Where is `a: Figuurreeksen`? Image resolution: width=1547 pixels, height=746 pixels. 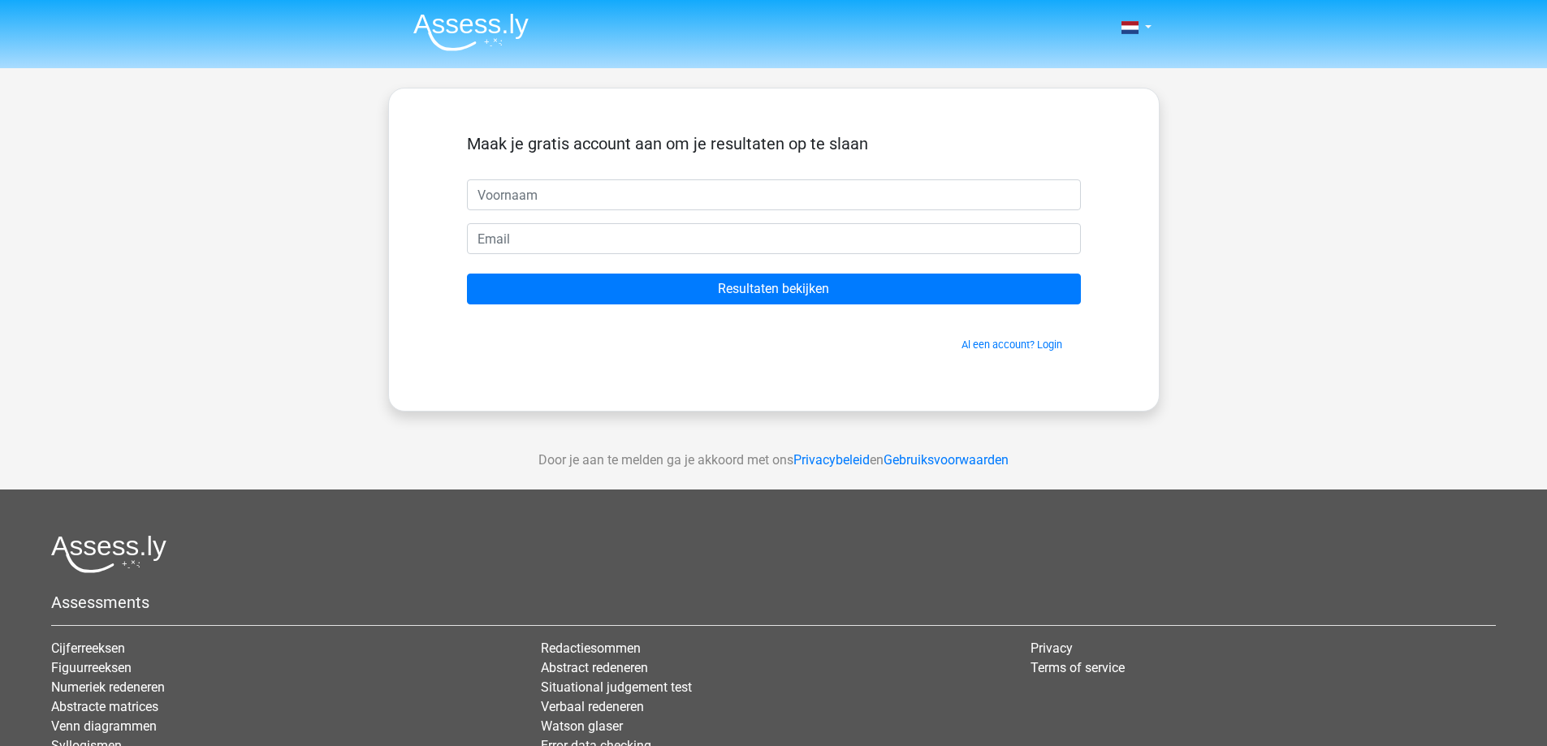 a: Figuurreeksen is located at coordinates (91, 667).